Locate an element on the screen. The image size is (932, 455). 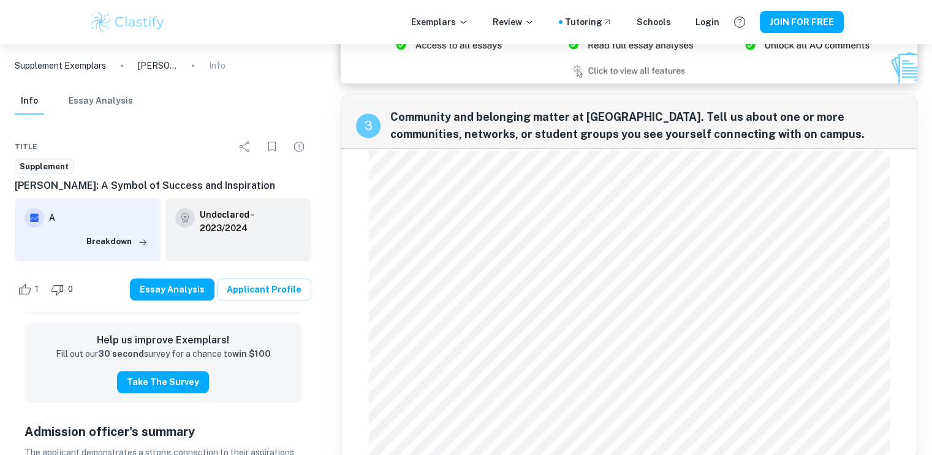
a: Applicant Profile is located at coordinates (264, 289).